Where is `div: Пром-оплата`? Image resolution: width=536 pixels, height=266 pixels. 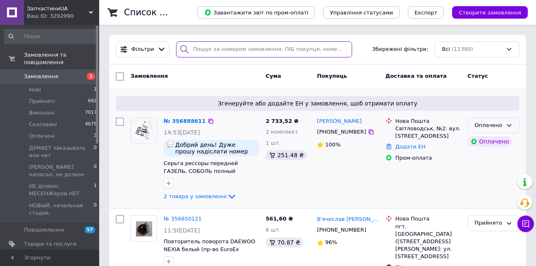
div: Пром-оплата is located at coordinates (428, 158).